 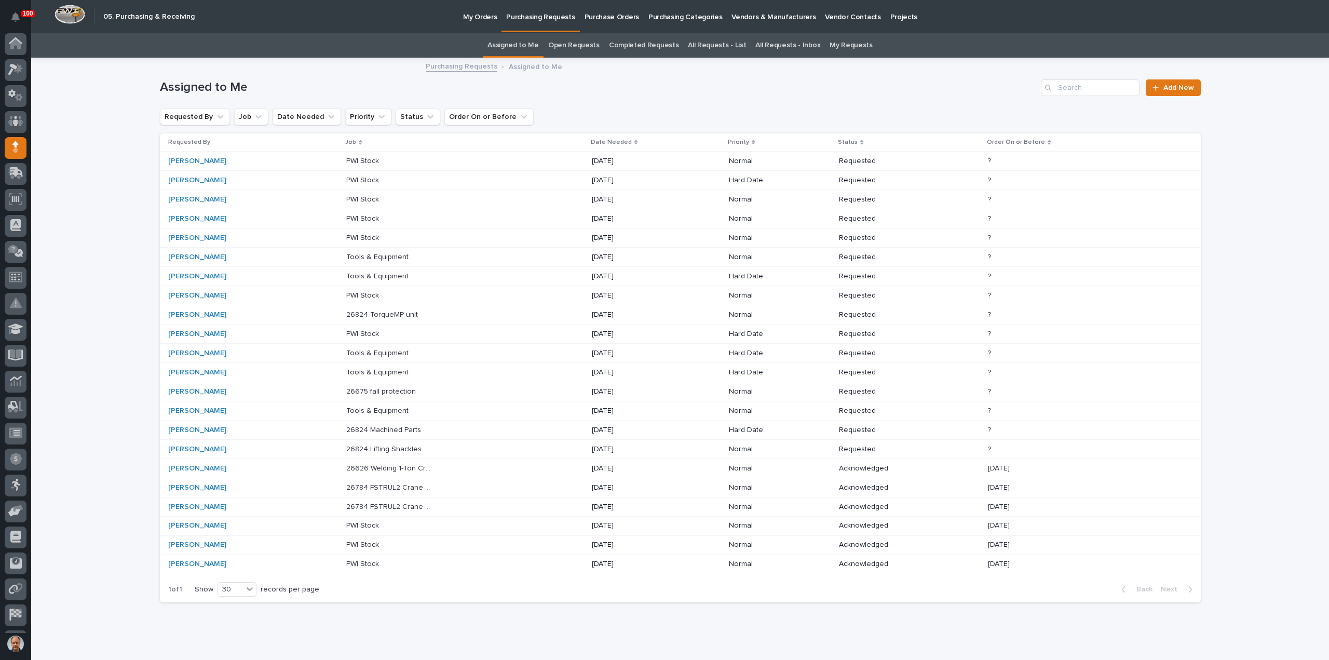 What do you see at coordinates (390, 467) in the screenshot?
I see `p: 26626 Welding 1-Ton Crane System` at bounding box center [390, 467].